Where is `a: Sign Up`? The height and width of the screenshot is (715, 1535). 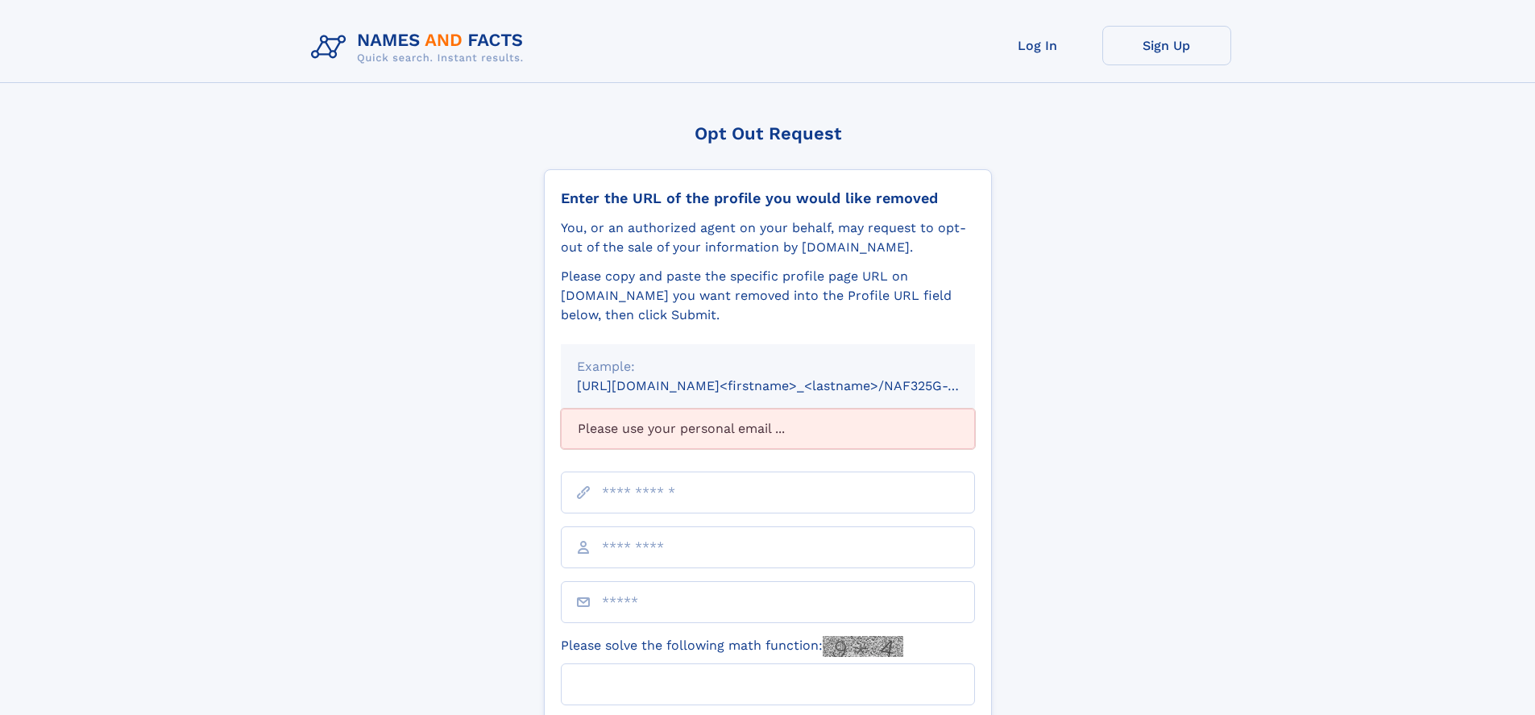
a: Sign Up is located at coordinates (1167, 45).